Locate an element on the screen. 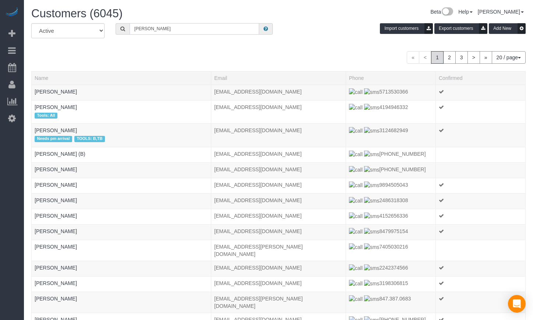  img: New interface is located at coordinates (447, 12).